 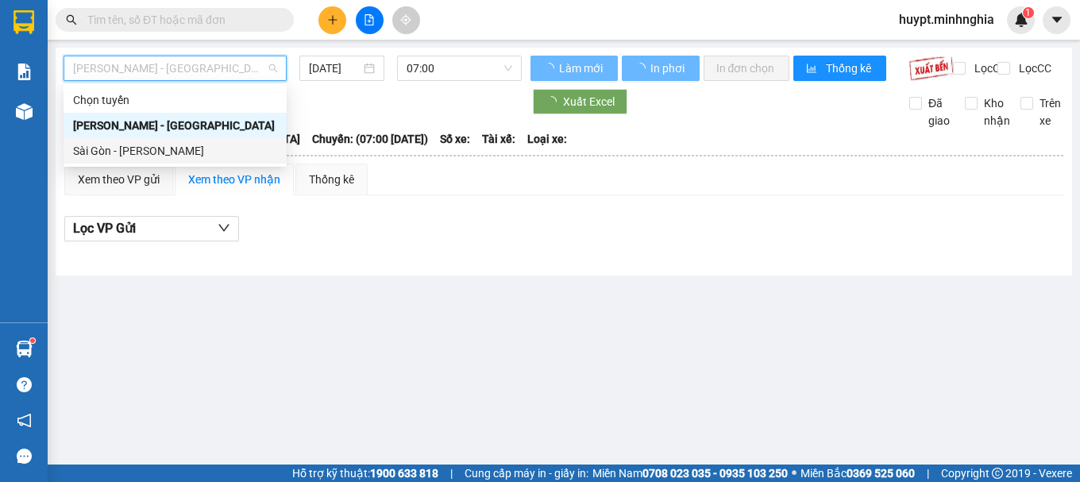 I want to click on input: 14/10/2025, so click(x=335, y=68).